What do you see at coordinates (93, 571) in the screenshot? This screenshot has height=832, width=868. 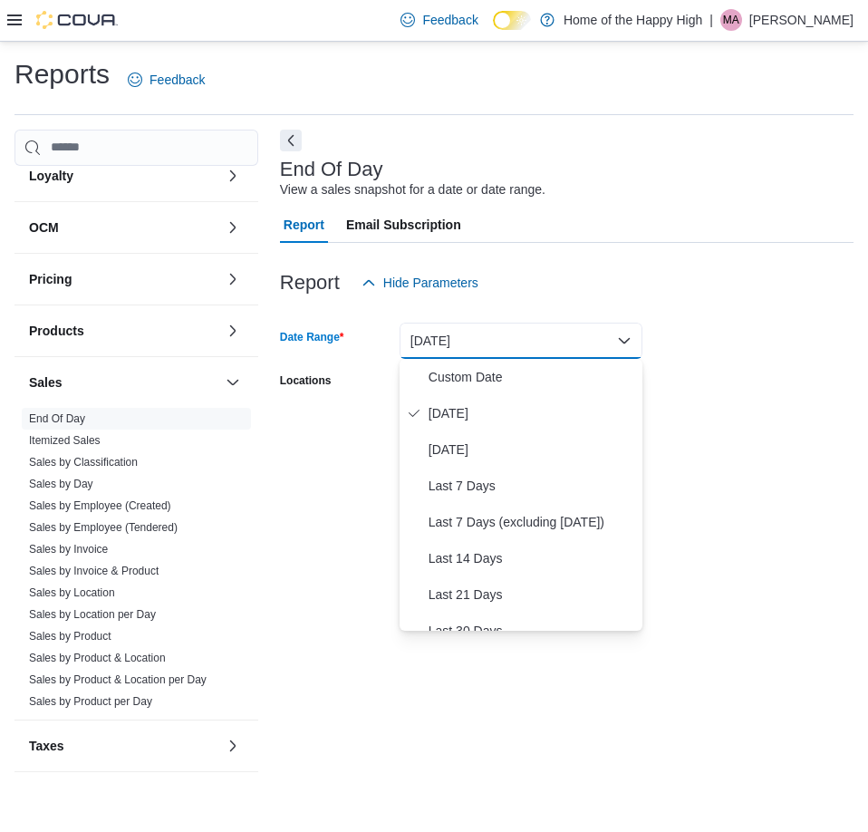 I see `span: Sales by Invoice & Product` at bounding box center [93, 571].